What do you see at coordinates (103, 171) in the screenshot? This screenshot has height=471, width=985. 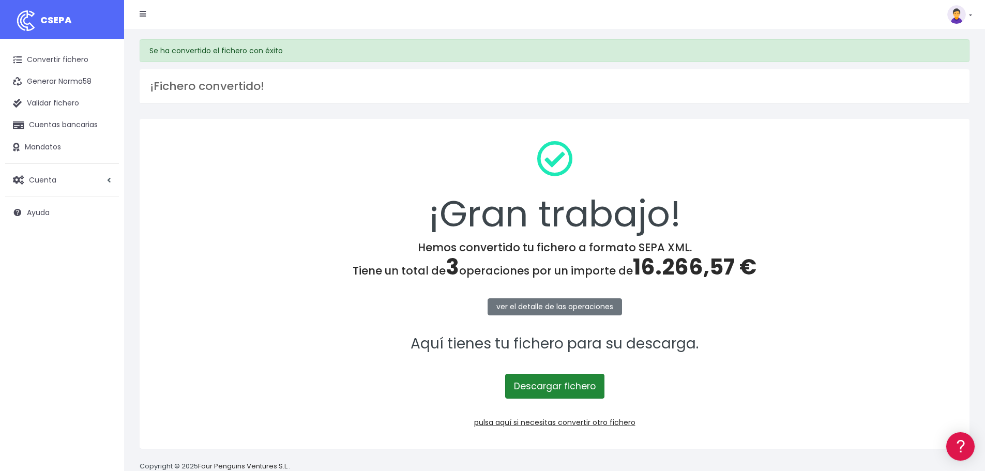 I see `a: Videotutoriales` at bounding box center [103, 171].